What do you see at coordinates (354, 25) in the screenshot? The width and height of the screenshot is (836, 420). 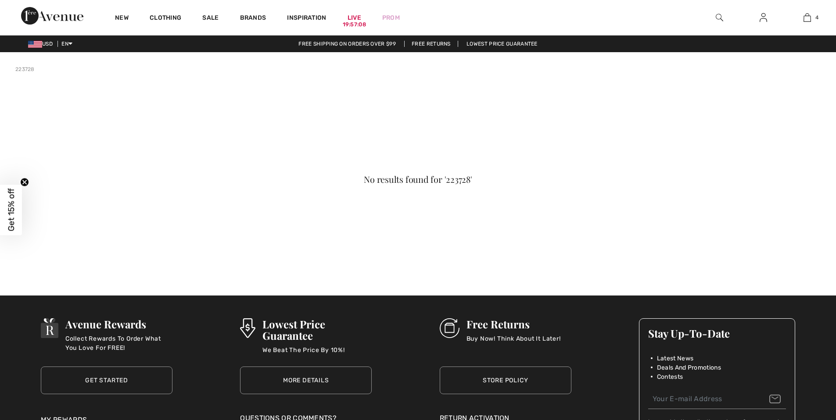 I see `div: 19:57:08` at bounding box center [354, 25].